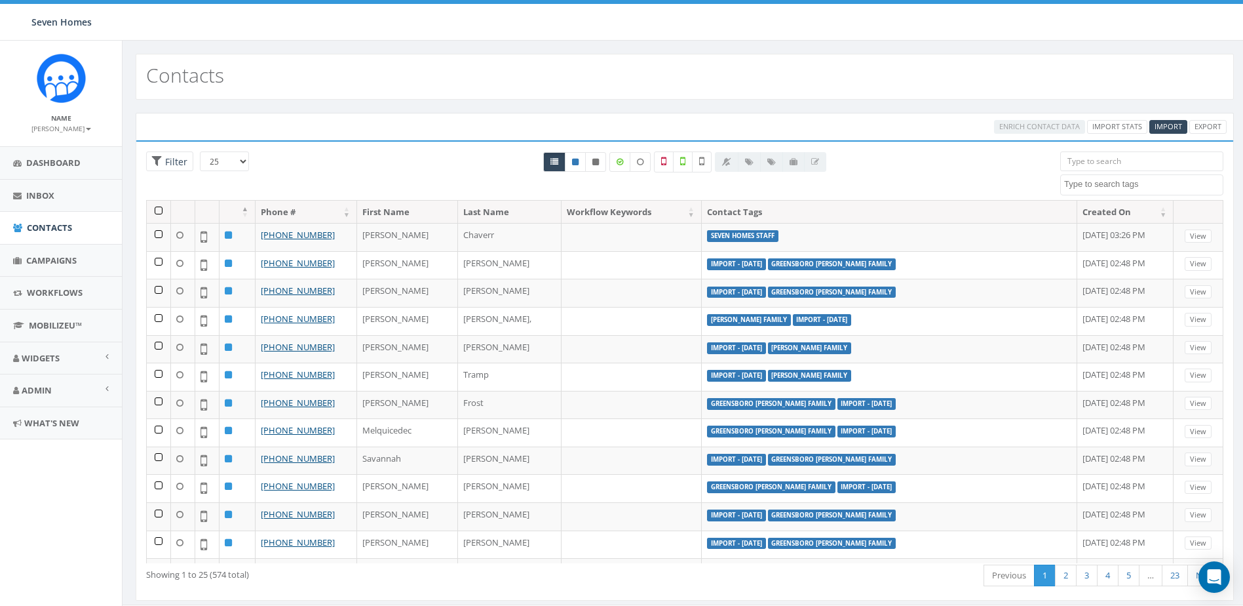 Image resolution: width=1243 pixels, height=606 pixels. Describe the element at coordinates (1009, 575) in the screenshot. I see `a: Previous` at that location.